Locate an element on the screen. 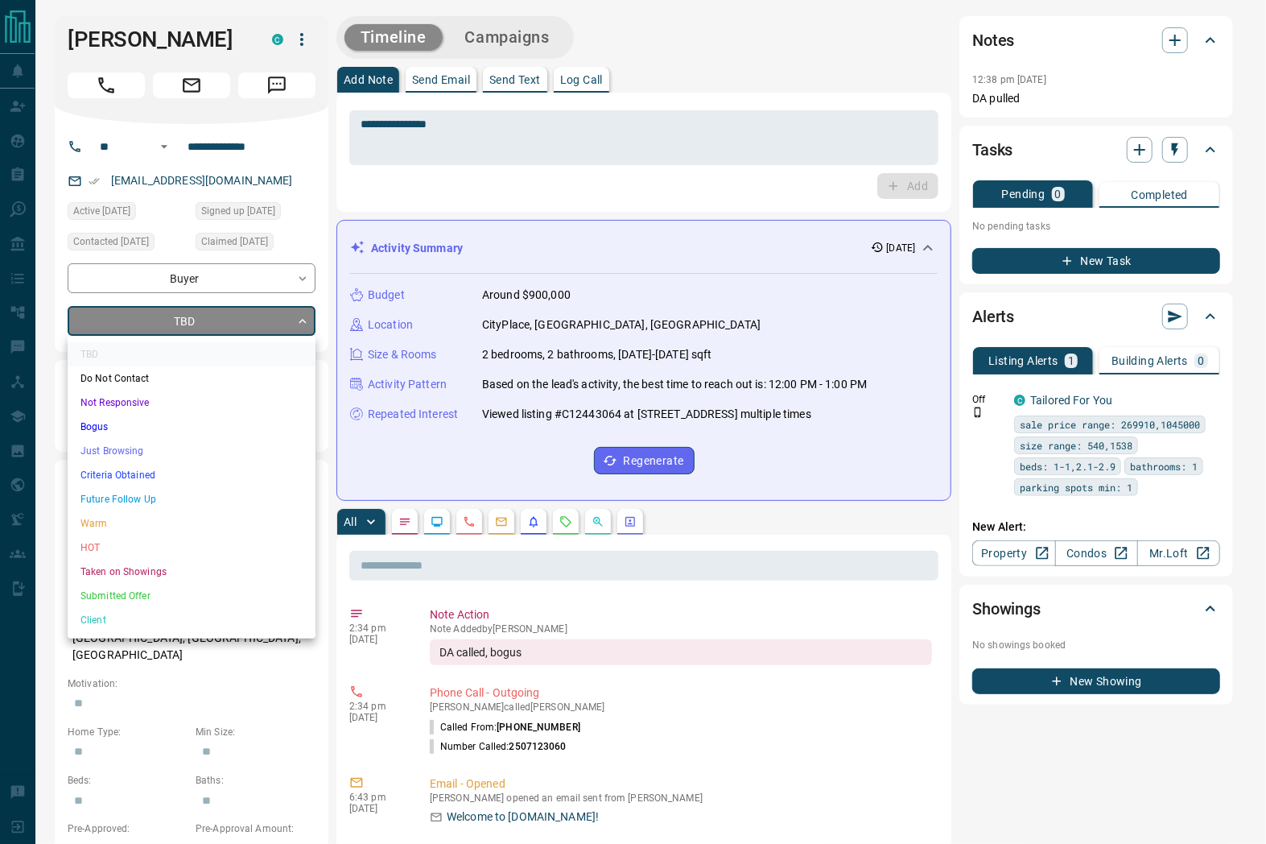  li: Not Responsive is located at coordinates (192, 403).